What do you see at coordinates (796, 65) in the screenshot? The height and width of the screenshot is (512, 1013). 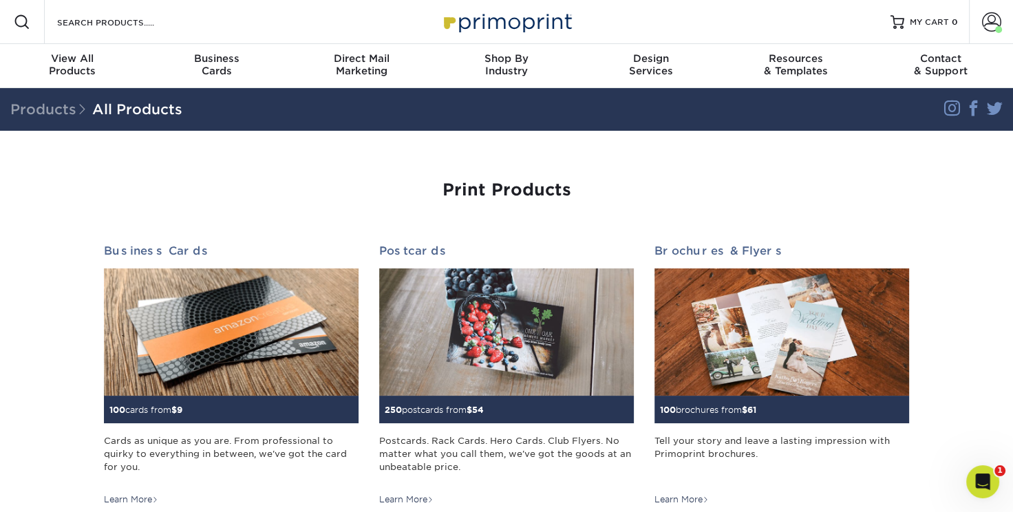 I see `div: & Templates` at bounding box center [796, 65].